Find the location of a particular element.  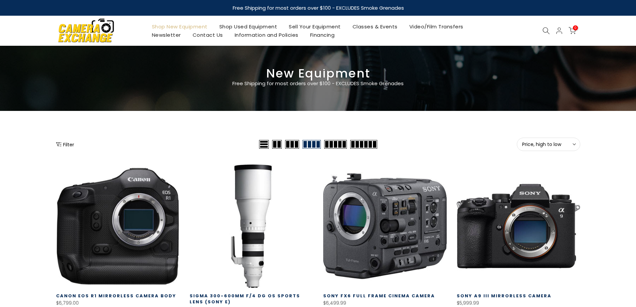

a: Newsletter is located at coordinates (166, 35).